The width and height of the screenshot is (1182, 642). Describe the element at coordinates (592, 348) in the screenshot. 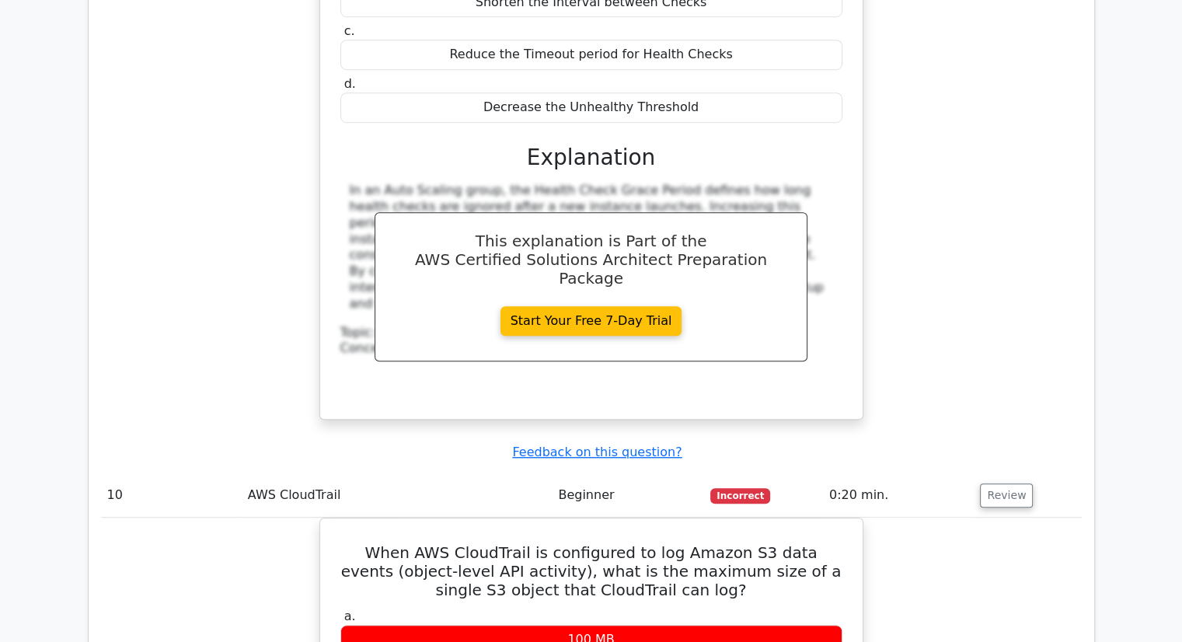

I see `div: Concept:` at that location.